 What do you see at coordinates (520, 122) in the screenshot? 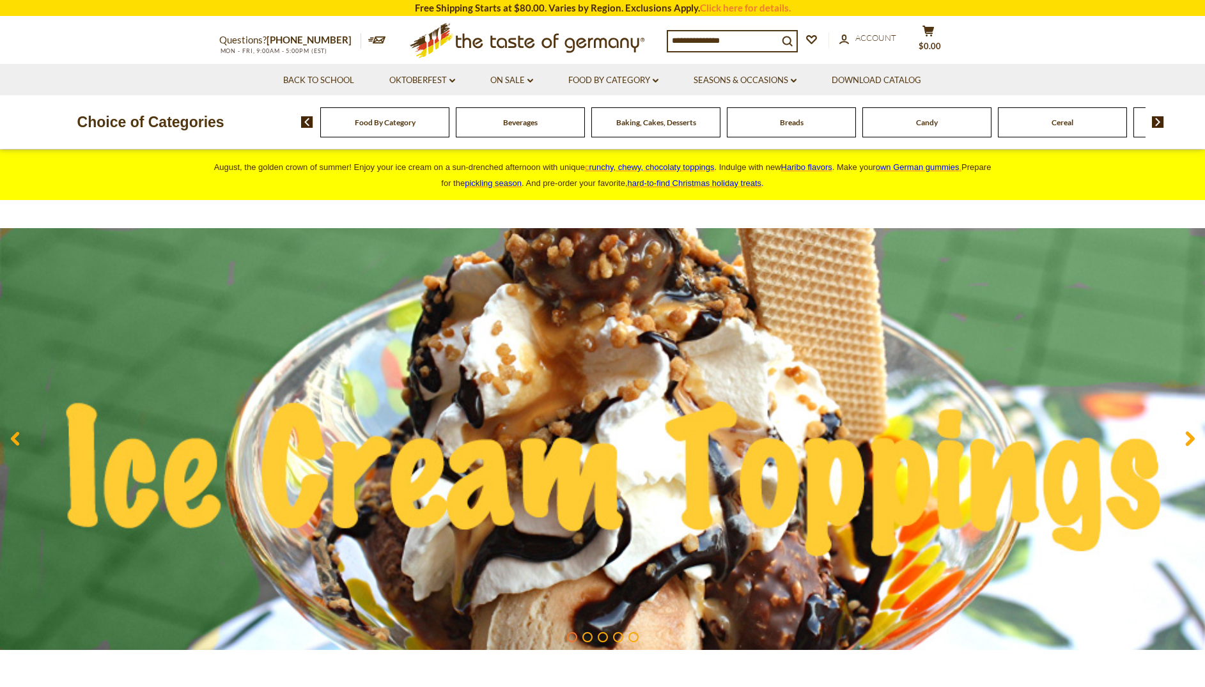
I see `a: Beverages` at bounding box center [520, 122].